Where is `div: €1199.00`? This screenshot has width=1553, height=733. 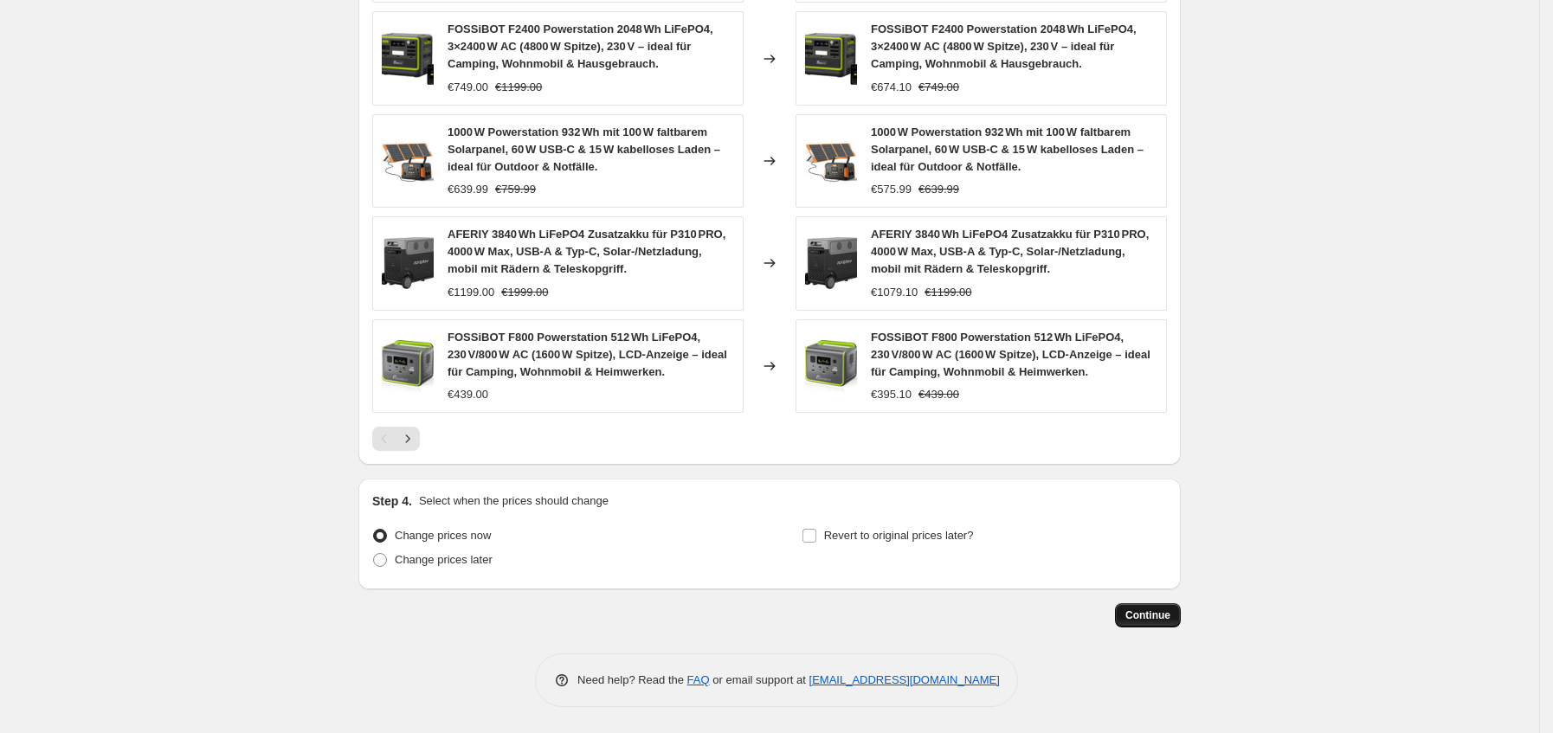 div: €1199.00 is located at coordinates (471, 293).